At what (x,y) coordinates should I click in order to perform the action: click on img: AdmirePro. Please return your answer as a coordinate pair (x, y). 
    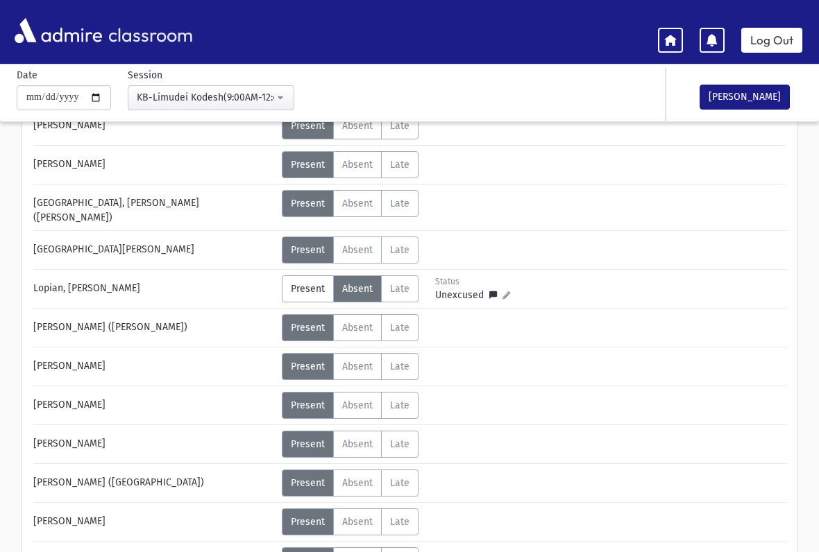
    Looking at the image, I should click on (58, 31).